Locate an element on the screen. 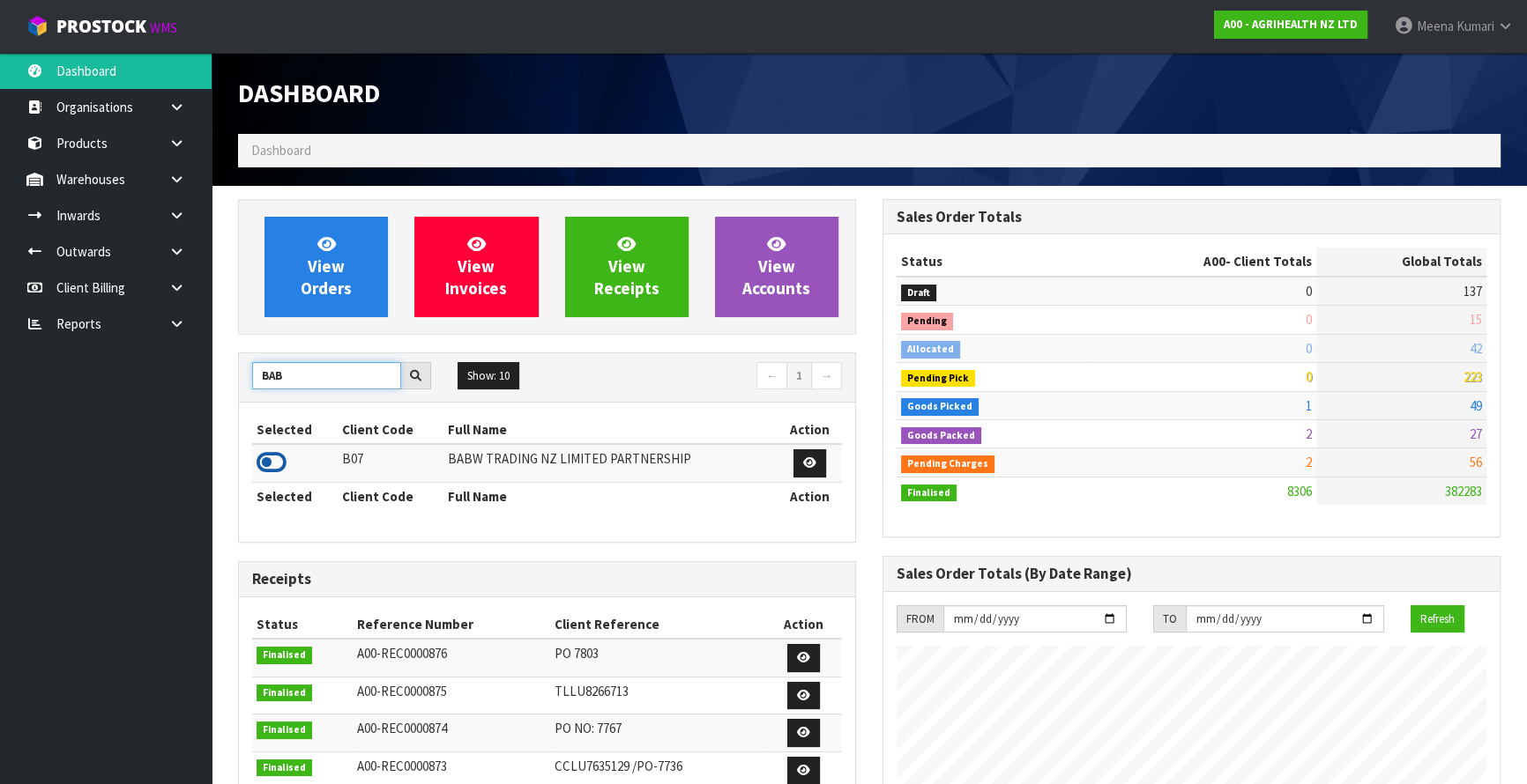  span: Allocated is located at coordinates (931, 350).